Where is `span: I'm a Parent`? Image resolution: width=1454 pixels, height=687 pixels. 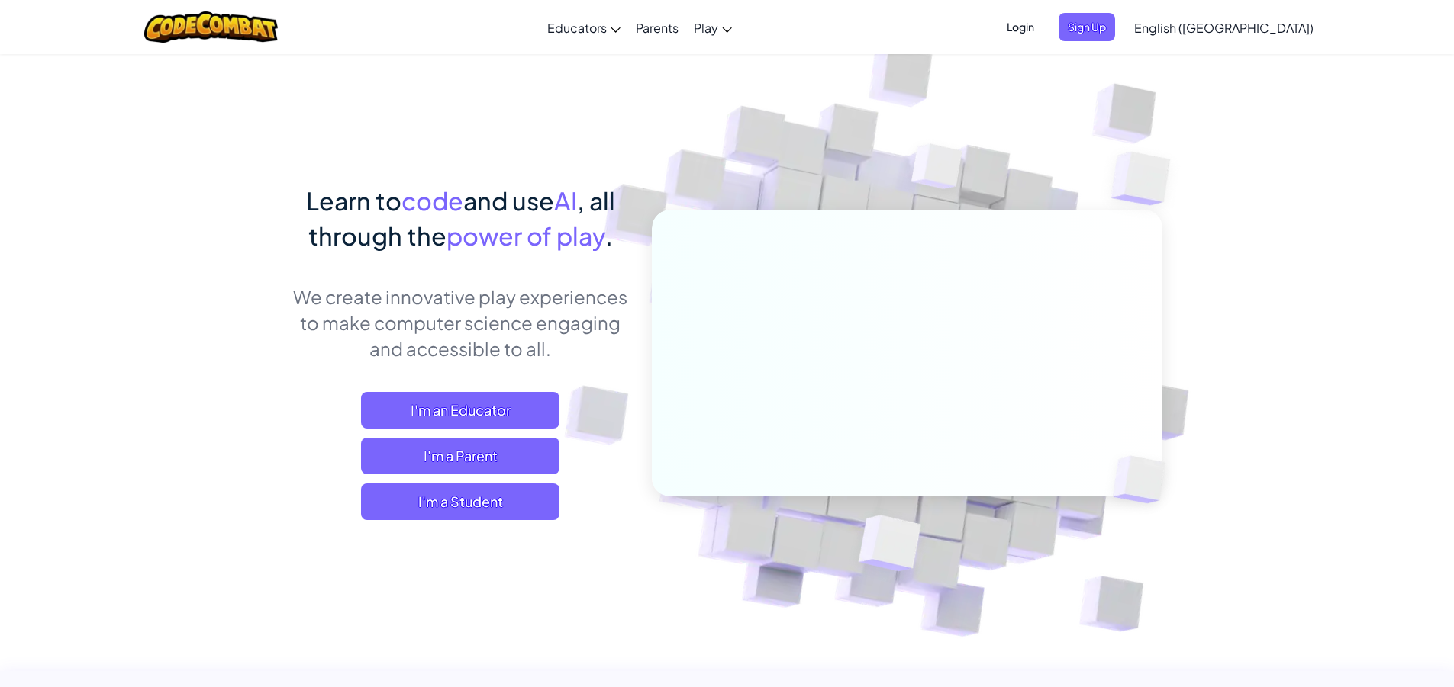
span: I'm a Parent is located at coordinates (460, 456).